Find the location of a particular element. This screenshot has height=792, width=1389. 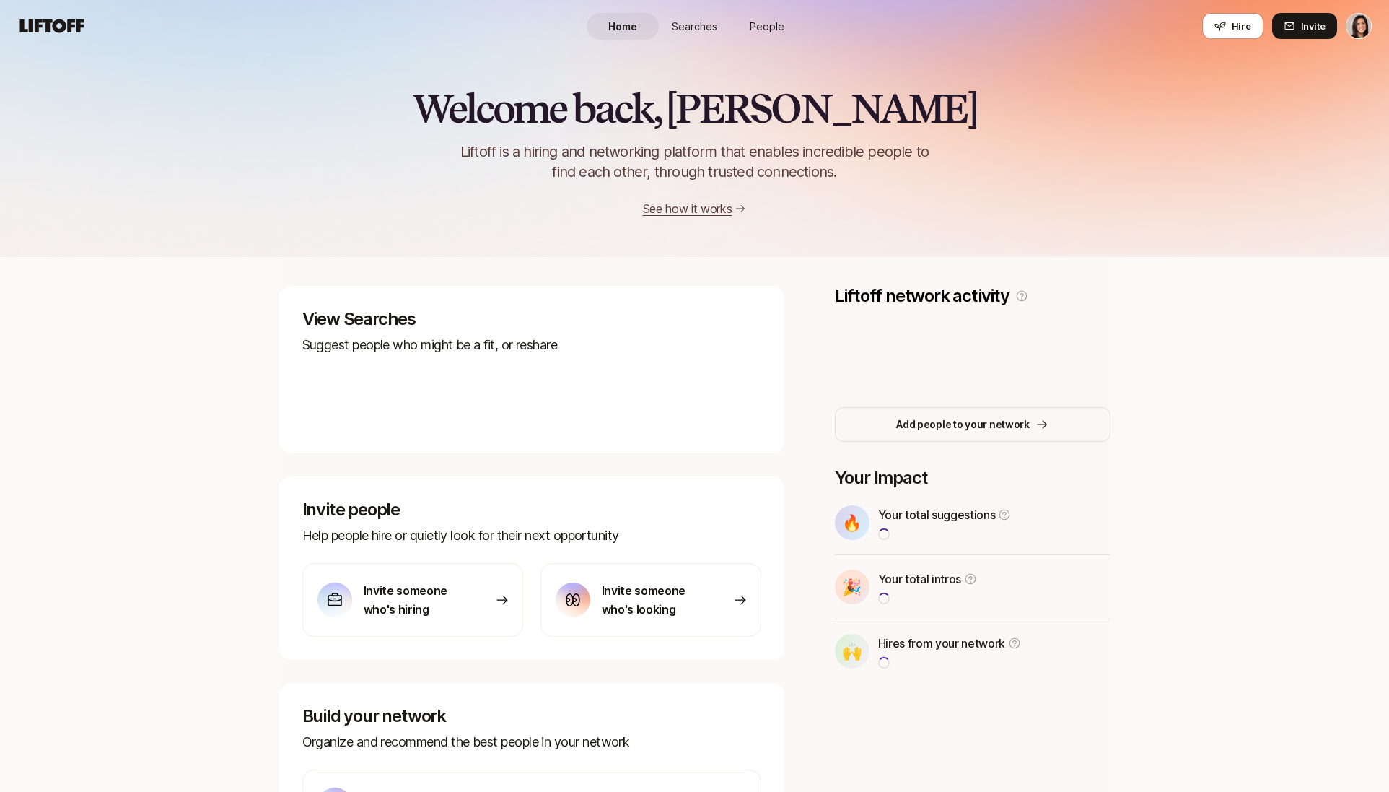

a: Searches is located at coordinates (695, 26).